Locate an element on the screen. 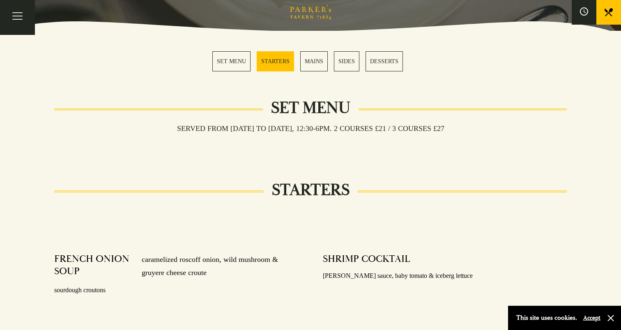 Image resolution: width=621 pixels, height=330 pixels. a: 1 / 5 is located at coordinates (231, 61).